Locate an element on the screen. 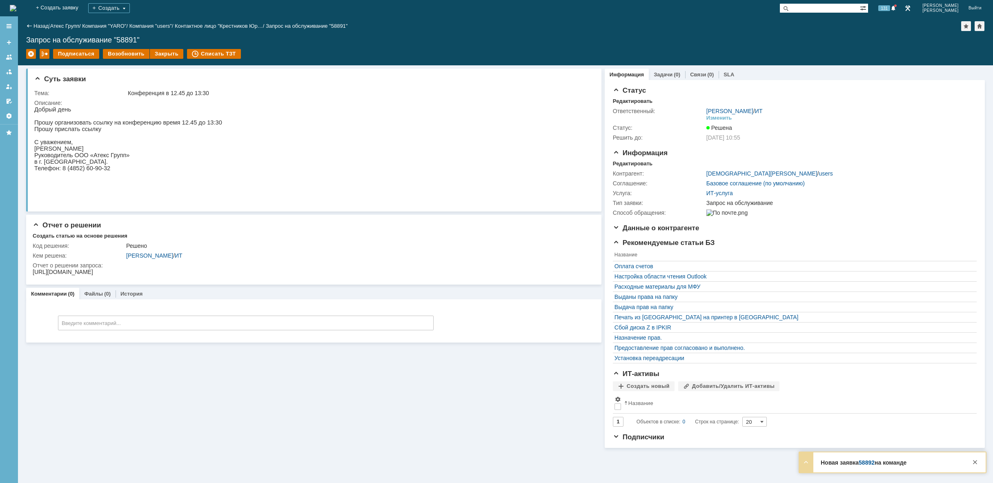 The image size is (993, 483). a: Создать заявку is located at coordinates (9, 42).